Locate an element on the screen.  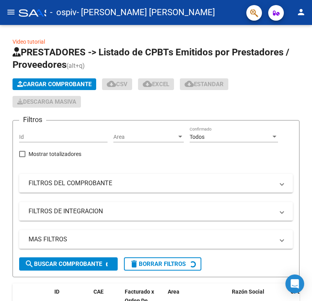
span: CAE is located at coordinates (98, 292).